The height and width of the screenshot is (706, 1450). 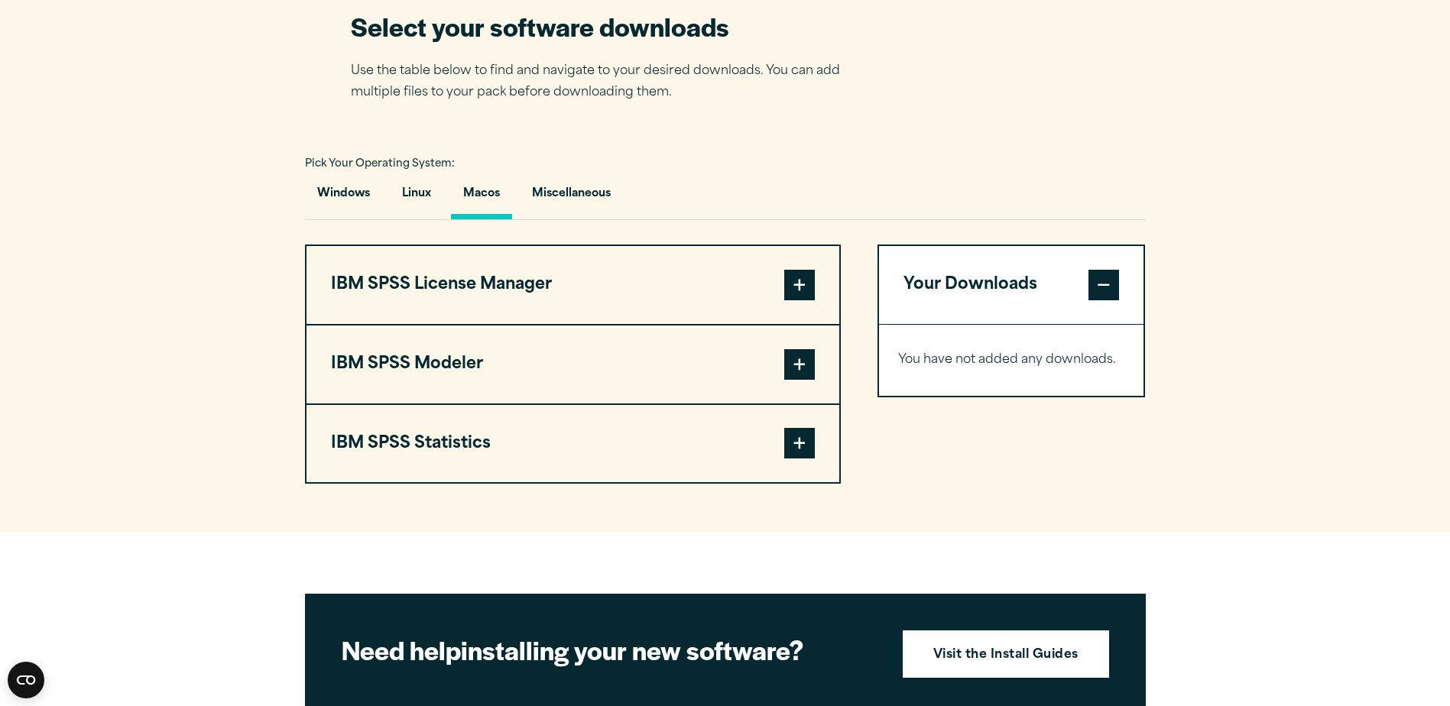 What do you see at coordinates (1006, 656) in the screenshot?
I see `strong: Visit the Install Guides` at bounding box center [1006, 656].